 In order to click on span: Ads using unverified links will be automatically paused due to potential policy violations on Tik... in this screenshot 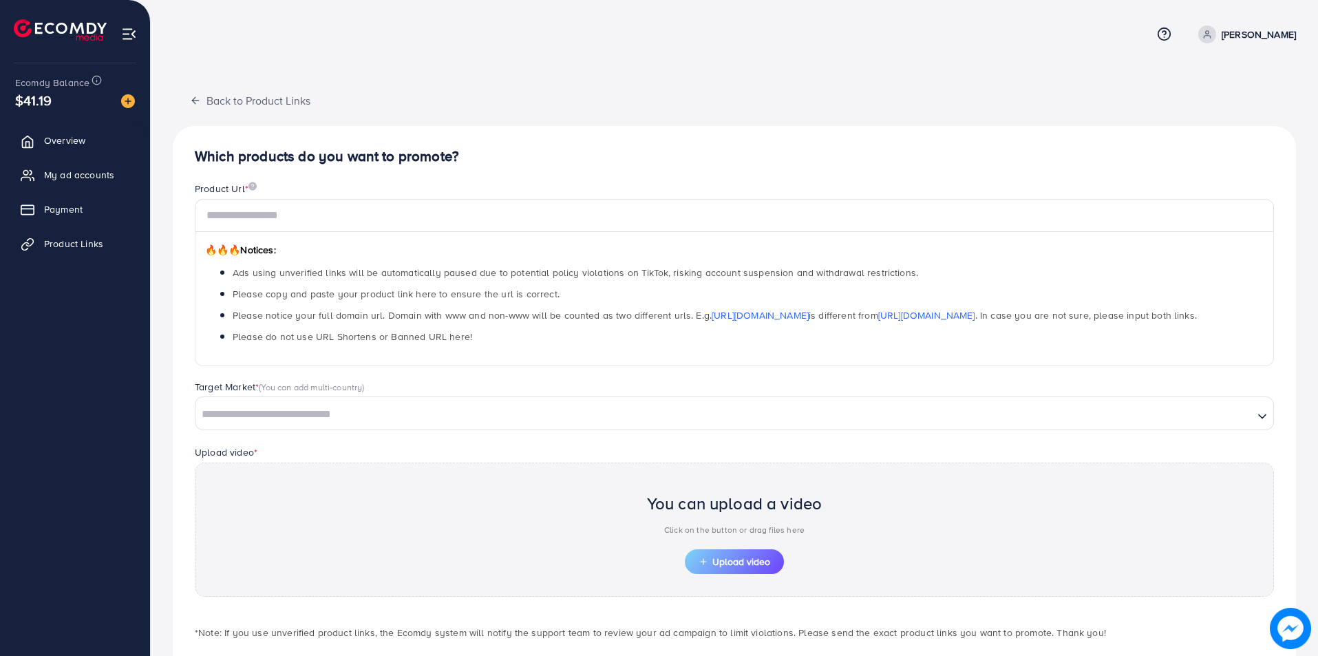, I will do `click(575, 273)`.